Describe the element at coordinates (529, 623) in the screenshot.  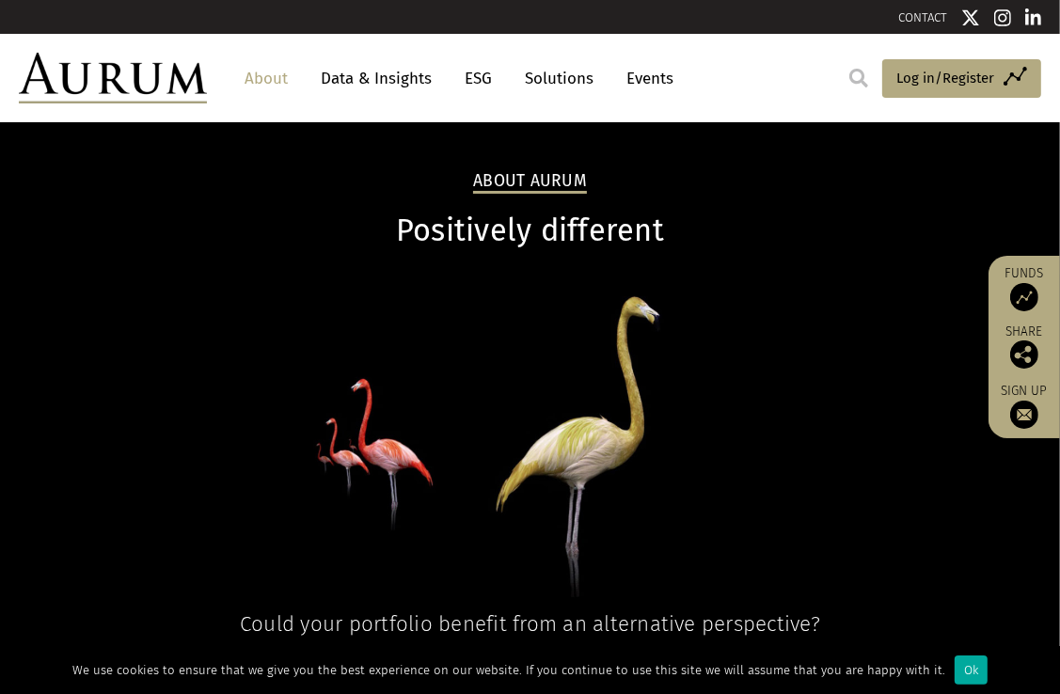
I see `h4: Could your portfolio benefit from an alternative perspective?` at that location.